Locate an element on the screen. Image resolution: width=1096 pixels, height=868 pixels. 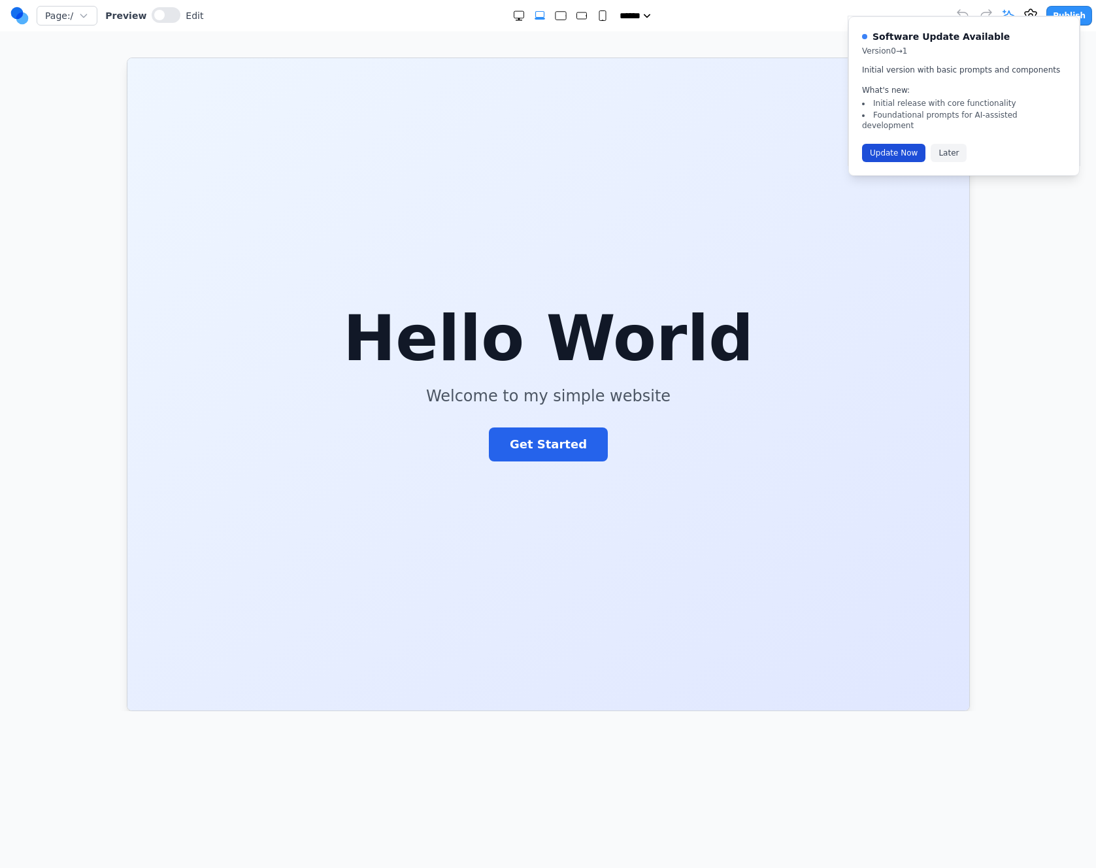
button: Medium is located at coordinates (582, 16).